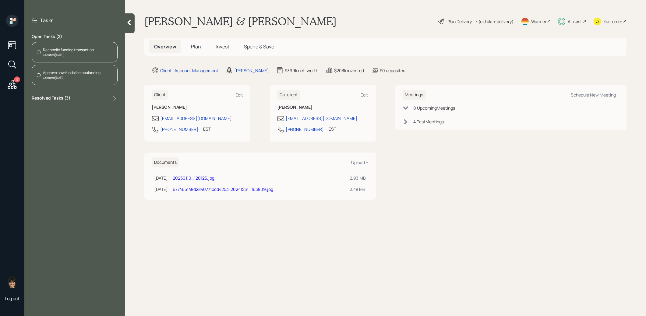 This screenshot has height=316, width=646. What do you see at coordinates (12, 282) in the screenshot?
I see `img: treva-nostdahl-headshot.png` at bounding box center [12, 282].